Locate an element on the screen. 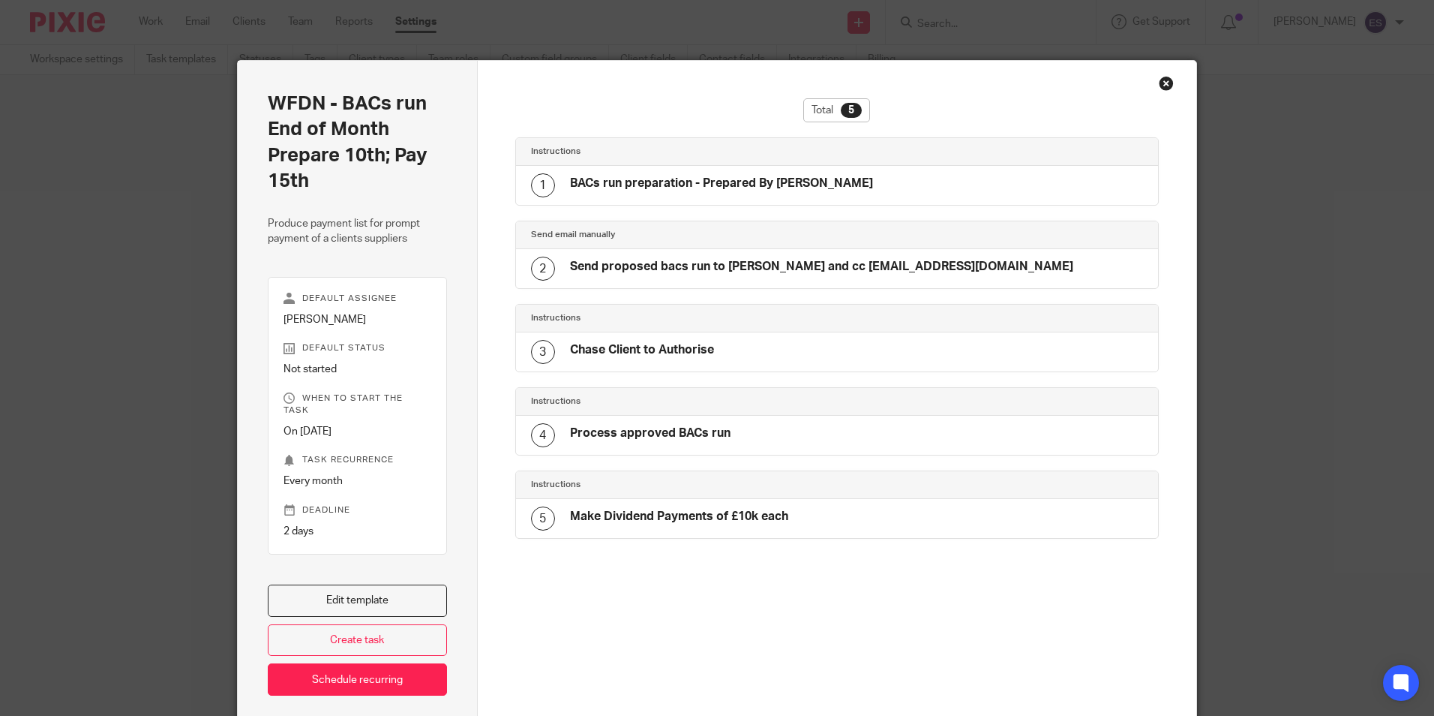  p: Every month is located at coordinates (357, 481).